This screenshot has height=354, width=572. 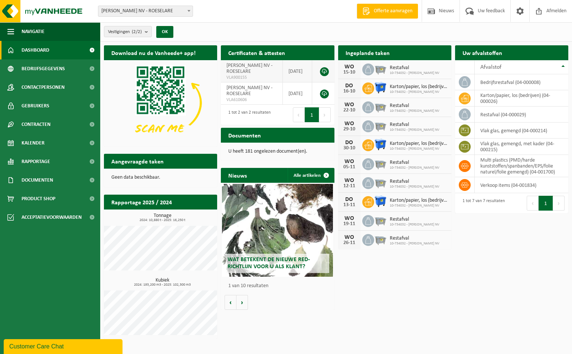 I want to click on span: Acceptatievoorwaarden, so click(x=52, y=217).